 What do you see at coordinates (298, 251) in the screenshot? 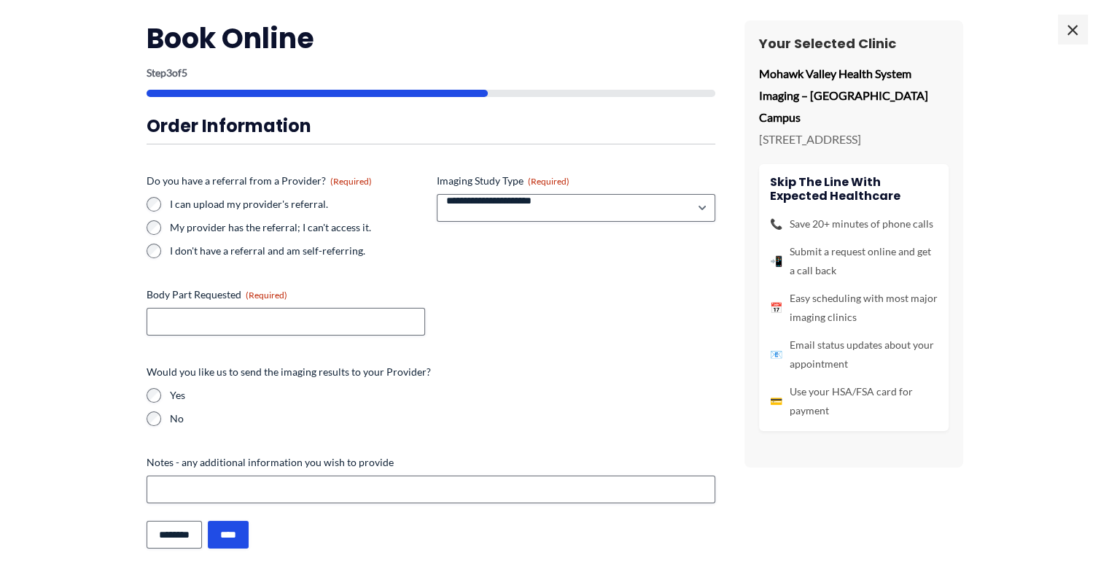
I see `label: I don't have a referral and am self-referring.` at bounding box center [298, 251].